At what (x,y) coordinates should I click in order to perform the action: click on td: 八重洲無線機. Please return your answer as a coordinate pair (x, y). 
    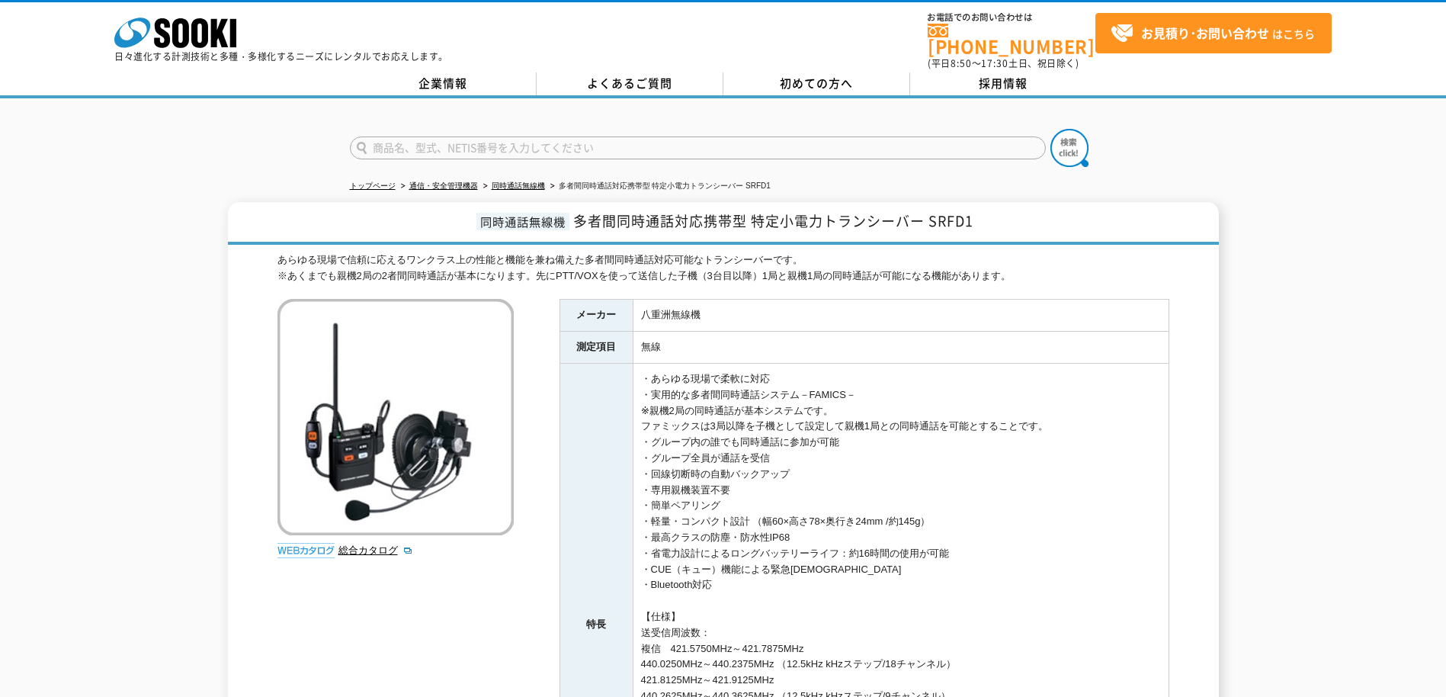
    Looking at the image, I should click on (900, 316).